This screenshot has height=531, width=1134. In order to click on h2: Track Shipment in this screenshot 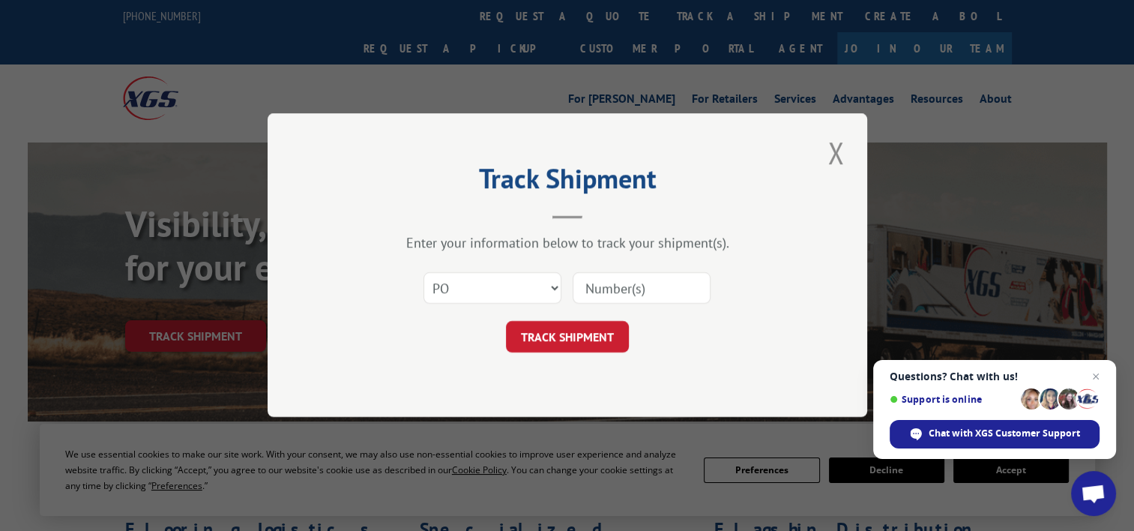, I will do `click(567, 182)`.